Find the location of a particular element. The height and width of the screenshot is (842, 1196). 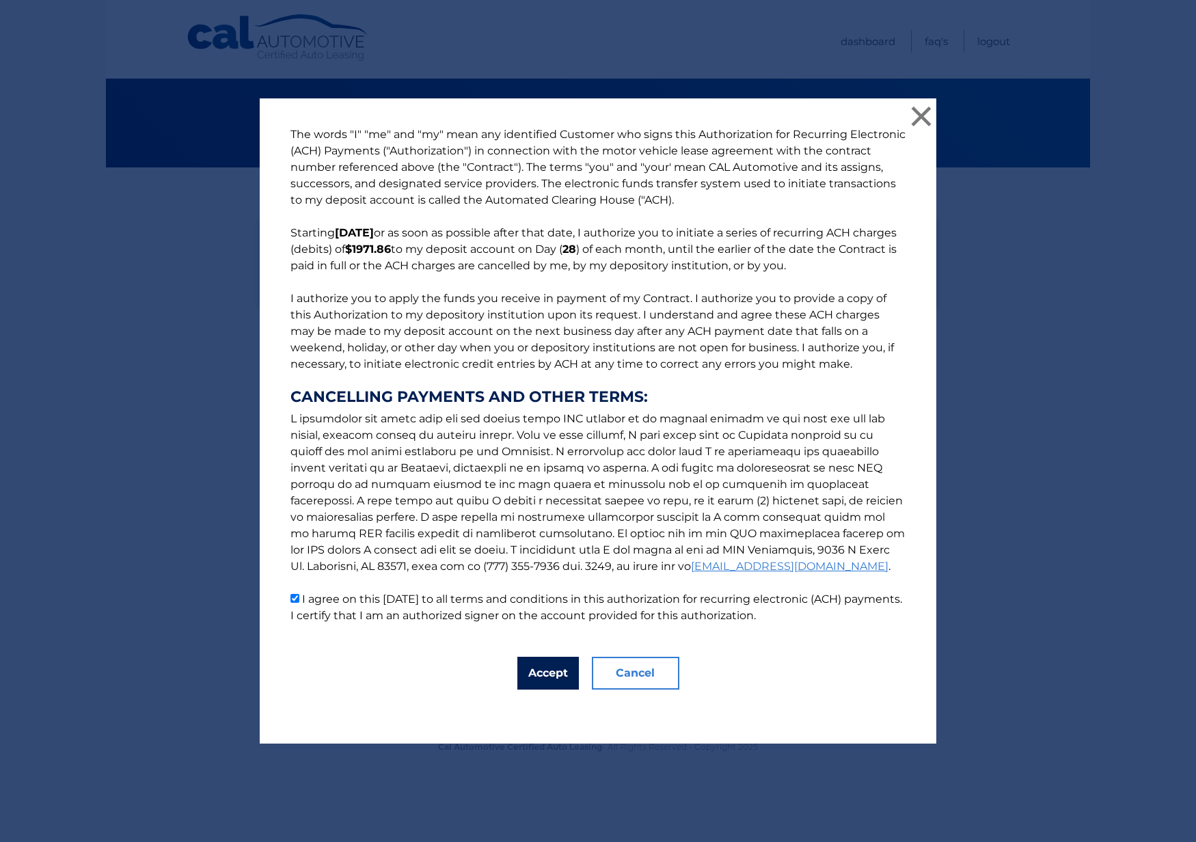

p: The words "I" "me" and "my" mean any identified Customer who signs this Authorization for Recurri... is located at coordinates (598, 375).